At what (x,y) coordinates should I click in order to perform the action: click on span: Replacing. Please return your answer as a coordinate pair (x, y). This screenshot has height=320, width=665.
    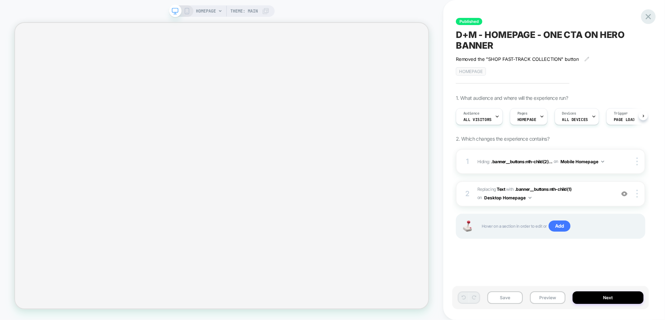
    Looking at the image, I should click on (491, 189).